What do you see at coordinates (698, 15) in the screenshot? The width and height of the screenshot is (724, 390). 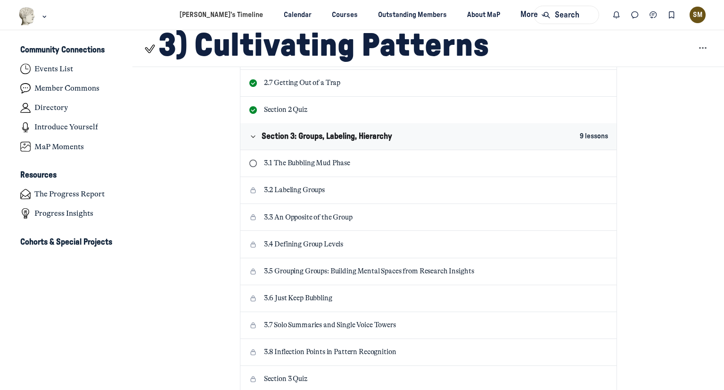 I see `button: User menu options` at bounding box center [698, 15].